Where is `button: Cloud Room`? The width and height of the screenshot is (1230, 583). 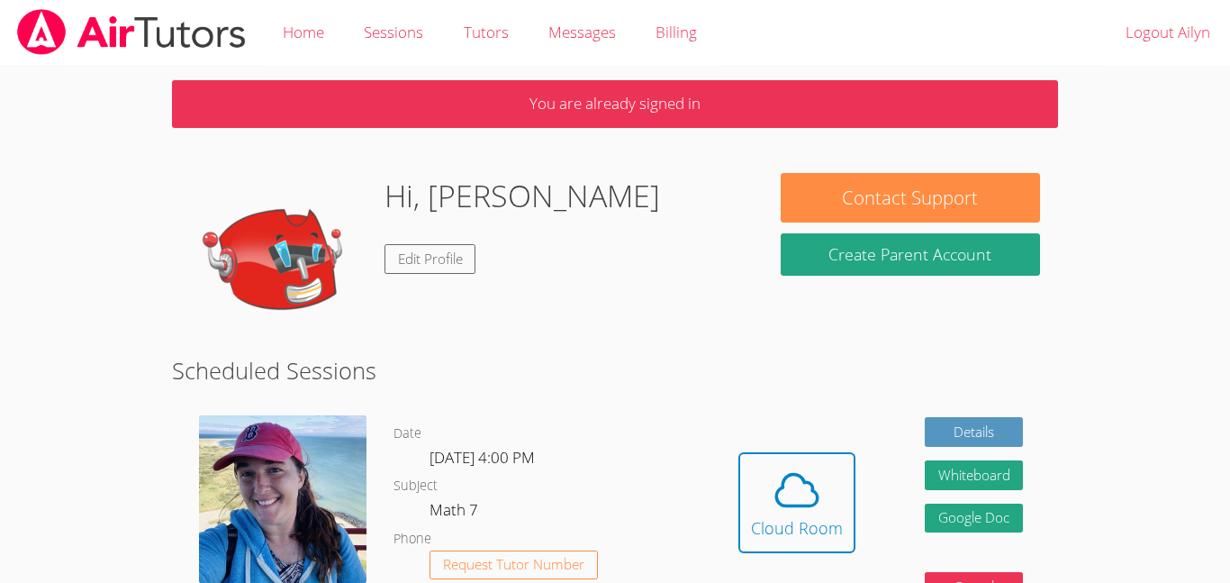
button: Cloud Room is located at coordinates (797, 503).